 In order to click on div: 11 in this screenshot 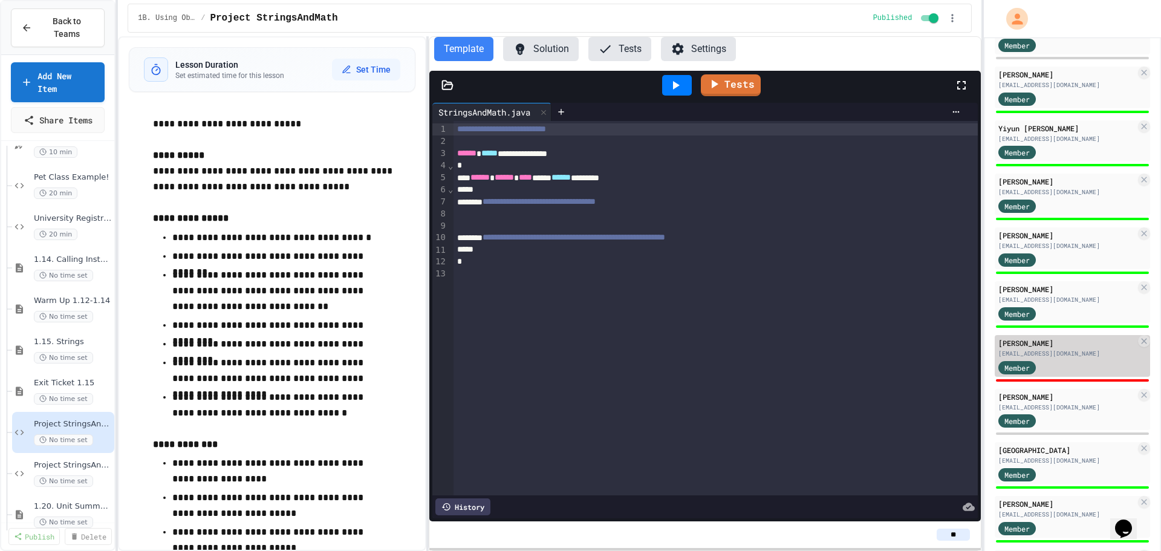, I will do `click(440, 250)`.